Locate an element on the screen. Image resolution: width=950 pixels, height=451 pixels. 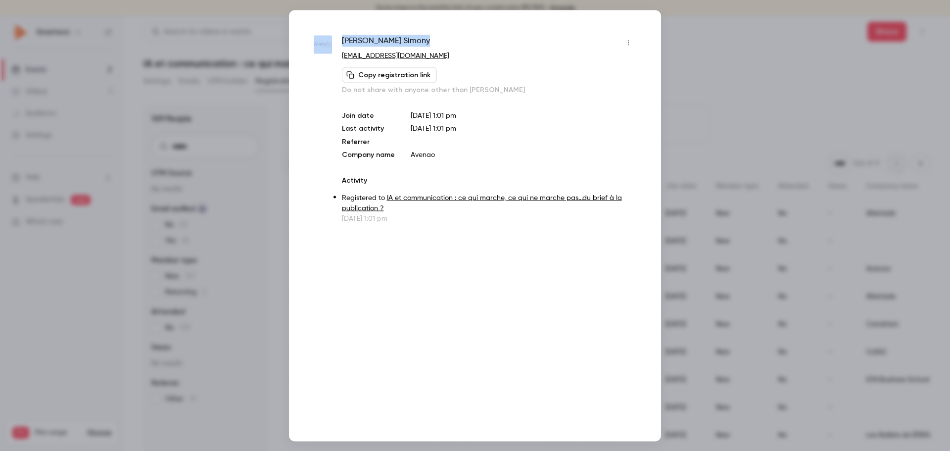
p: Join date is located at coordinates (368, 115).